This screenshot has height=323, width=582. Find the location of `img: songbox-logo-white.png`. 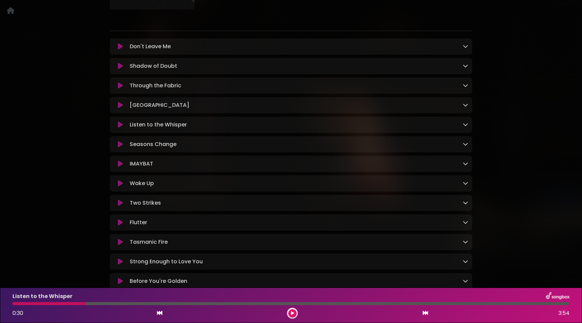

img: songbox-logo-white.png is located at coordinates (557, 296).